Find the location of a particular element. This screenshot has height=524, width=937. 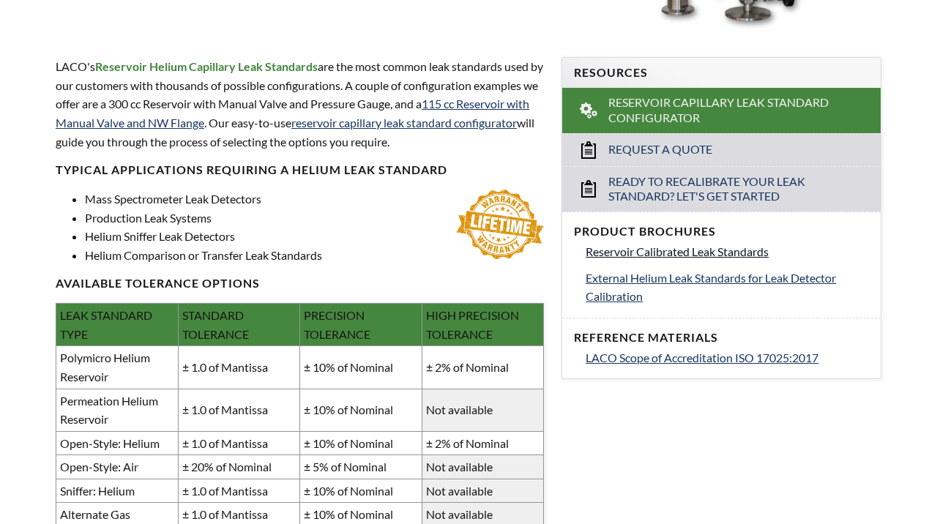

a: Request a Quote is located at coordinates (721, 149).